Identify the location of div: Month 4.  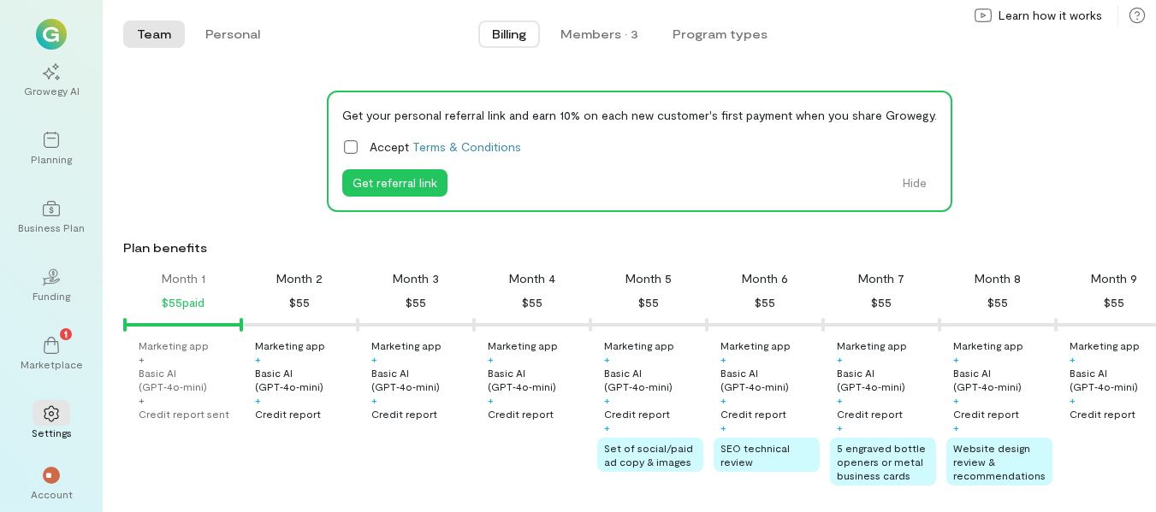
(532, 279).